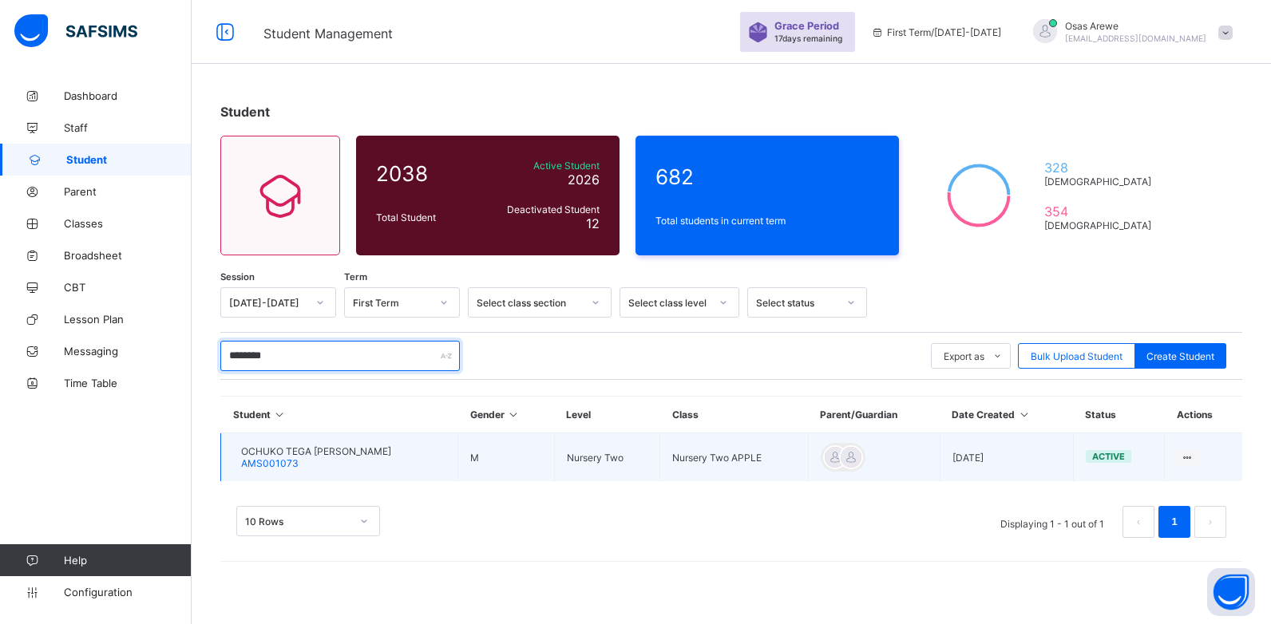  I want to click on li: 1, so click(1174, 522).